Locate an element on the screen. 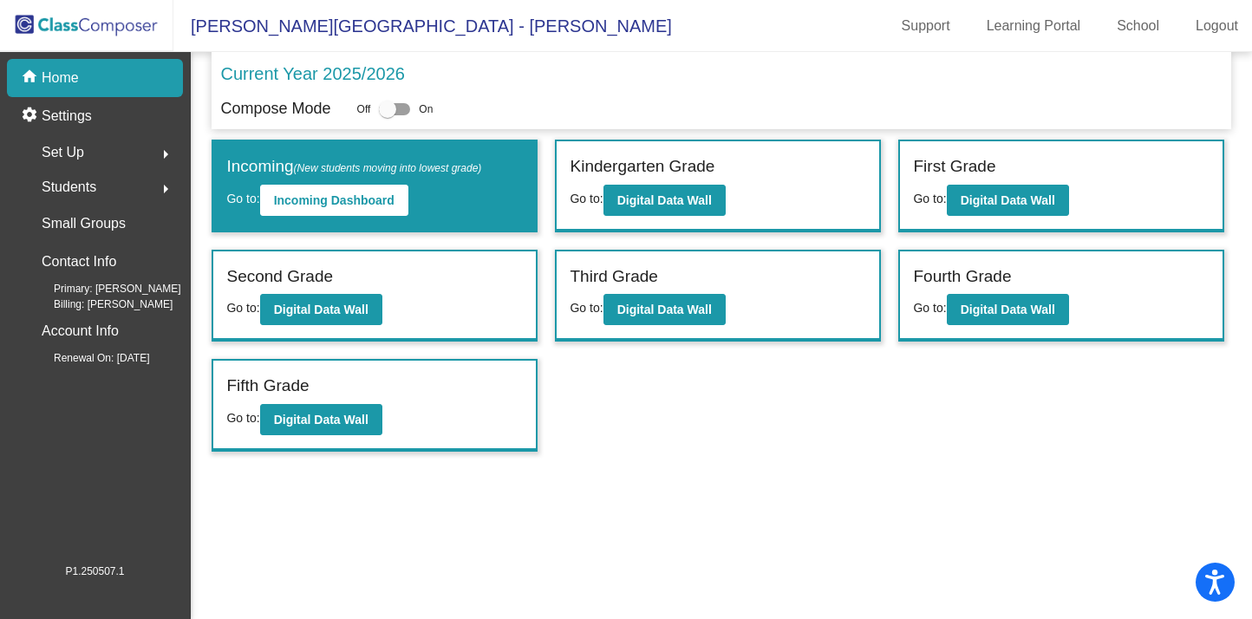 The image size is (1252, 619). label: Kindergarten Grade is located at coordinates (641, 166).